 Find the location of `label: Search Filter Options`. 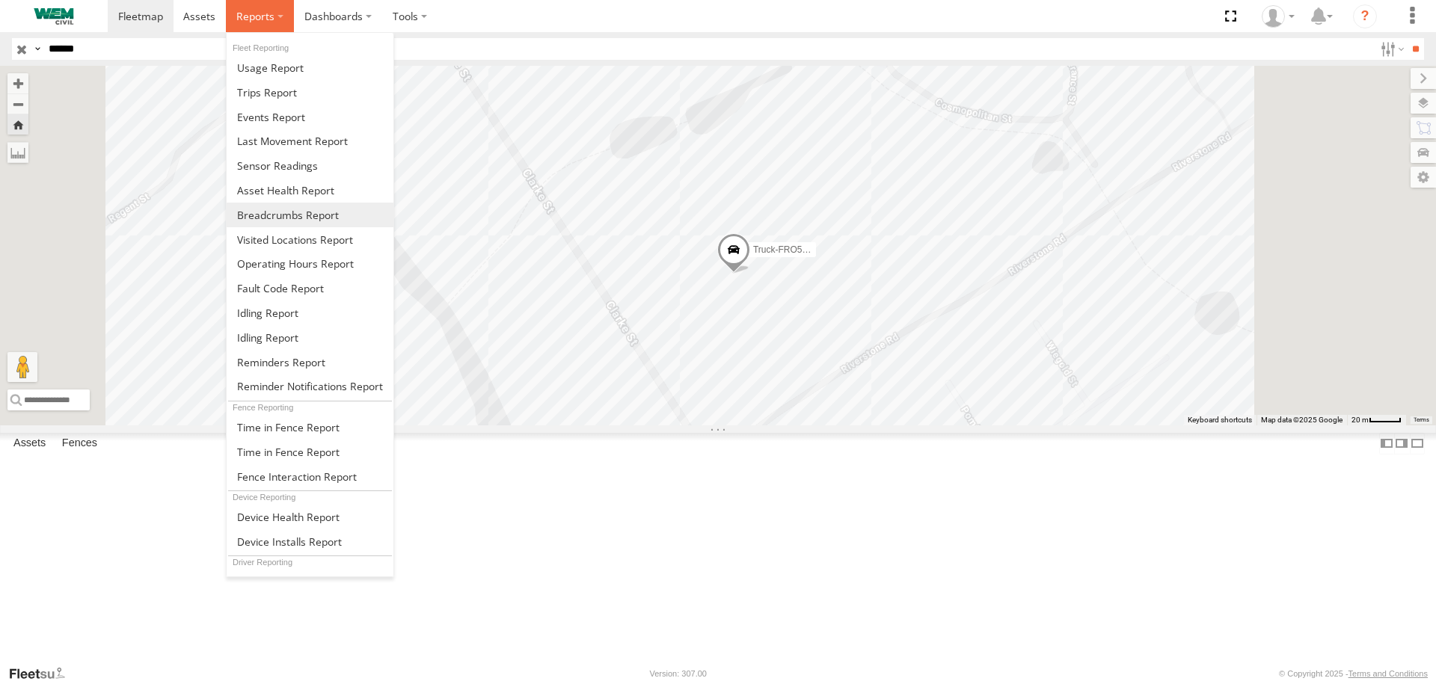

label: Search Filter Options is located at coordinates (1390, 49).